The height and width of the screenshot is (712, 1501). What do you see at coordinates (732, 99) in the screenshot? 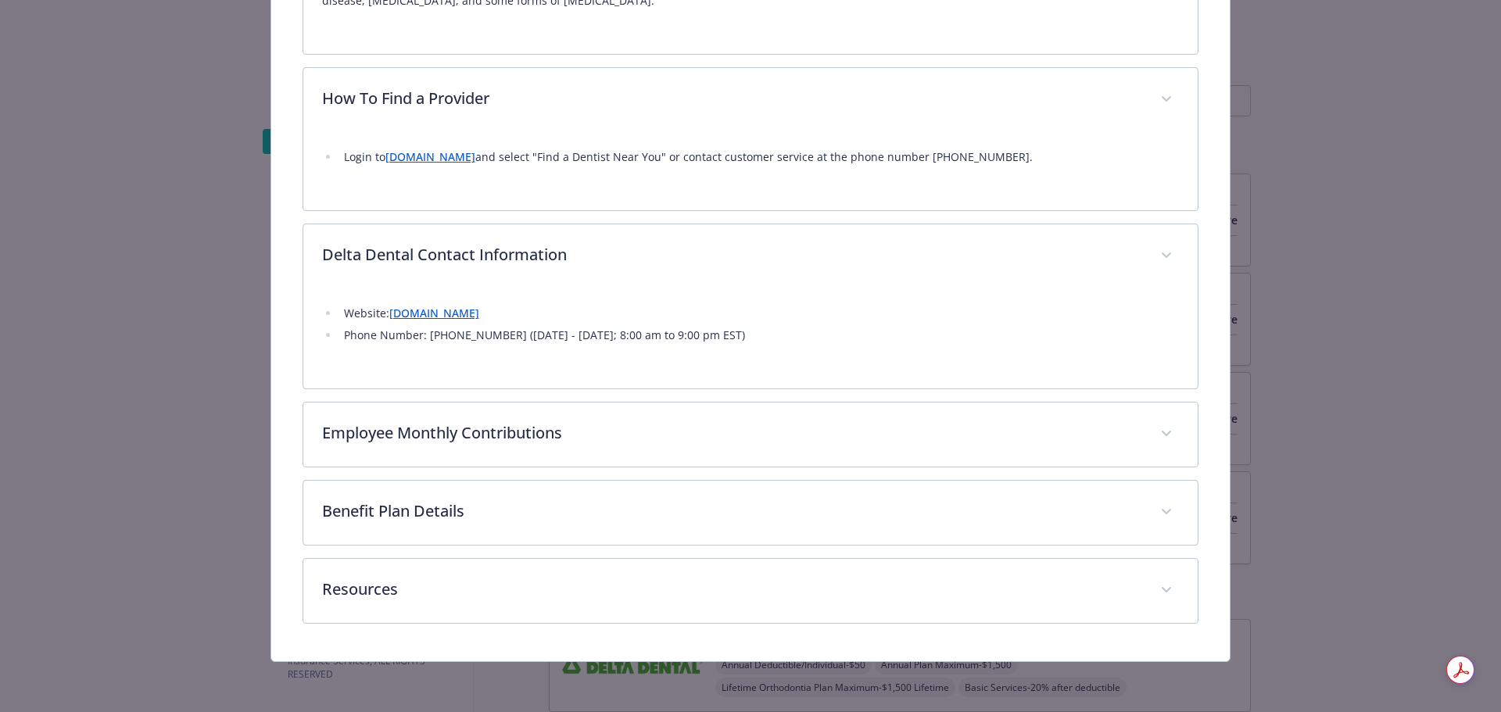
I see `p: How To Find a Provider` at bounding box center [732, 99].